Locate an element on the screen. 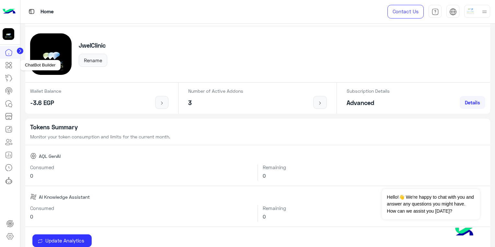 The width and height of the screenshot is (495, 247). span: Update Analytics is located at coordinates (65, 241).